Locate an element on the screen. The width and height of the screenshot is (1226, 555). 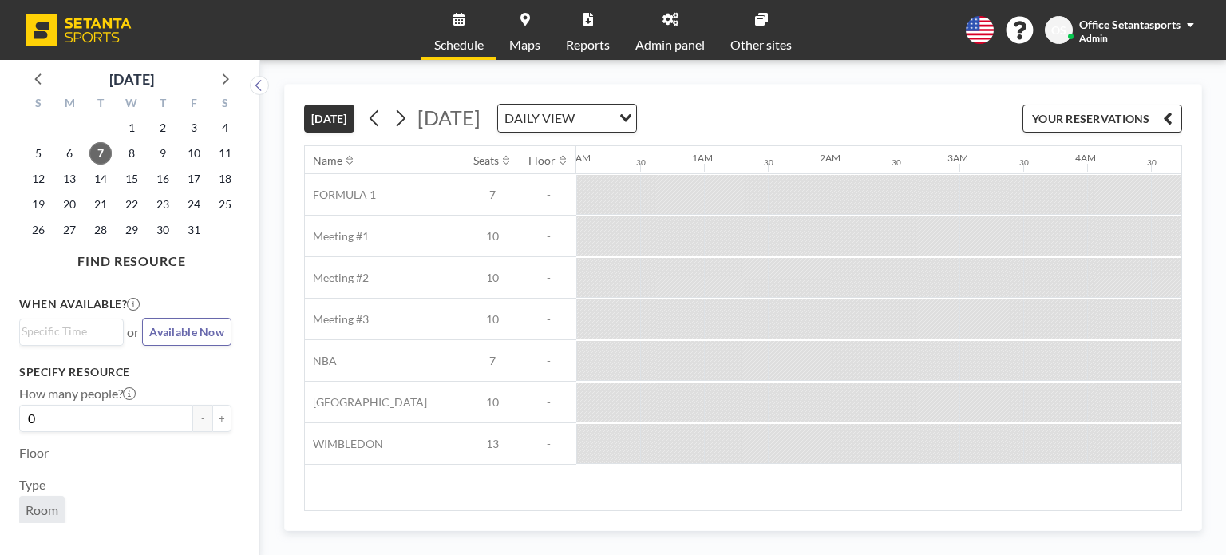
span: Wednesday, October 15, 2025 is located at coordinates (132, 179).